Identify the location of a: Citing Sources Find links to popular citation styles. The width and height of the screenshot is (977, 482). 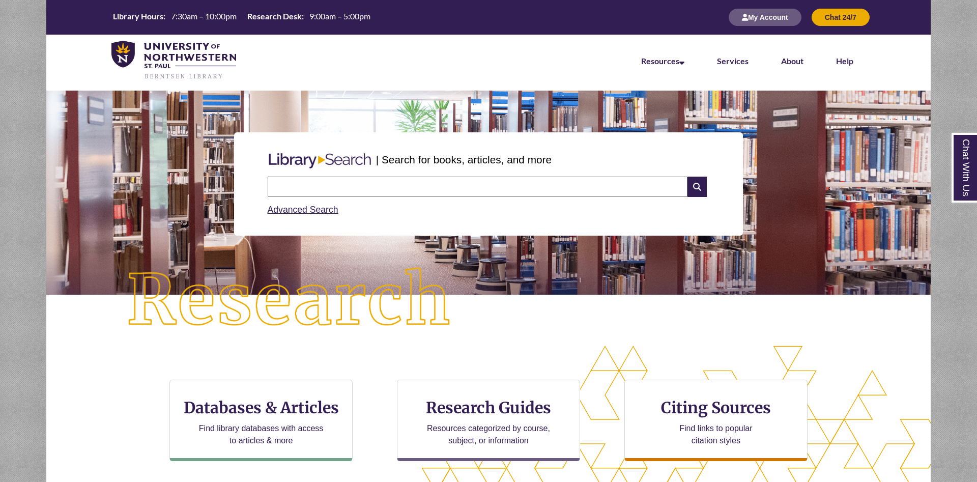
(716, 421).